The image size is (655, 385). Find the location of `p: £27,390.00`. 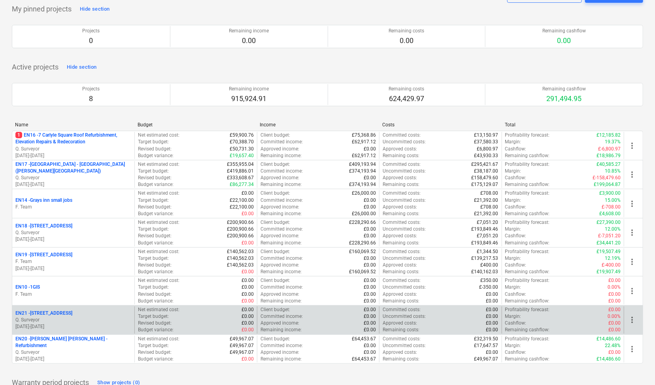

p: £27,390.00 is located at coordinates (608, 222).